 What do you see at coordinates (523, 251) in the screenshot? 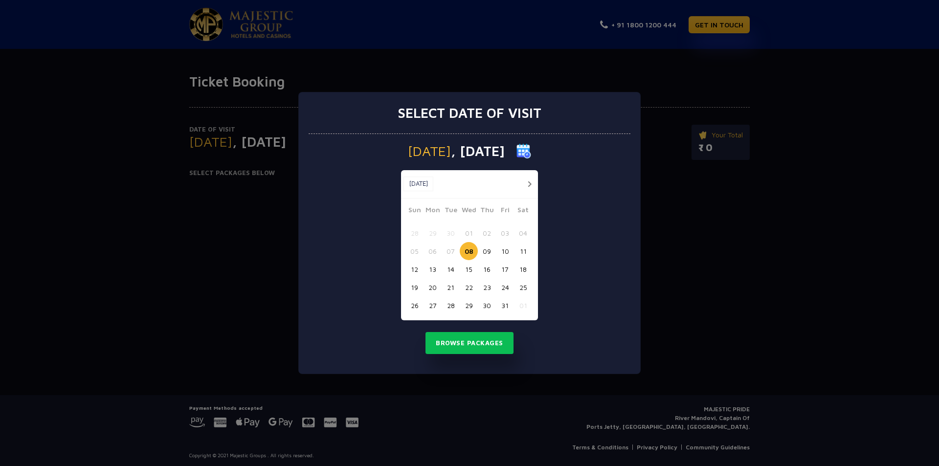
I see `button: 11` at bounding box center [523, 251].